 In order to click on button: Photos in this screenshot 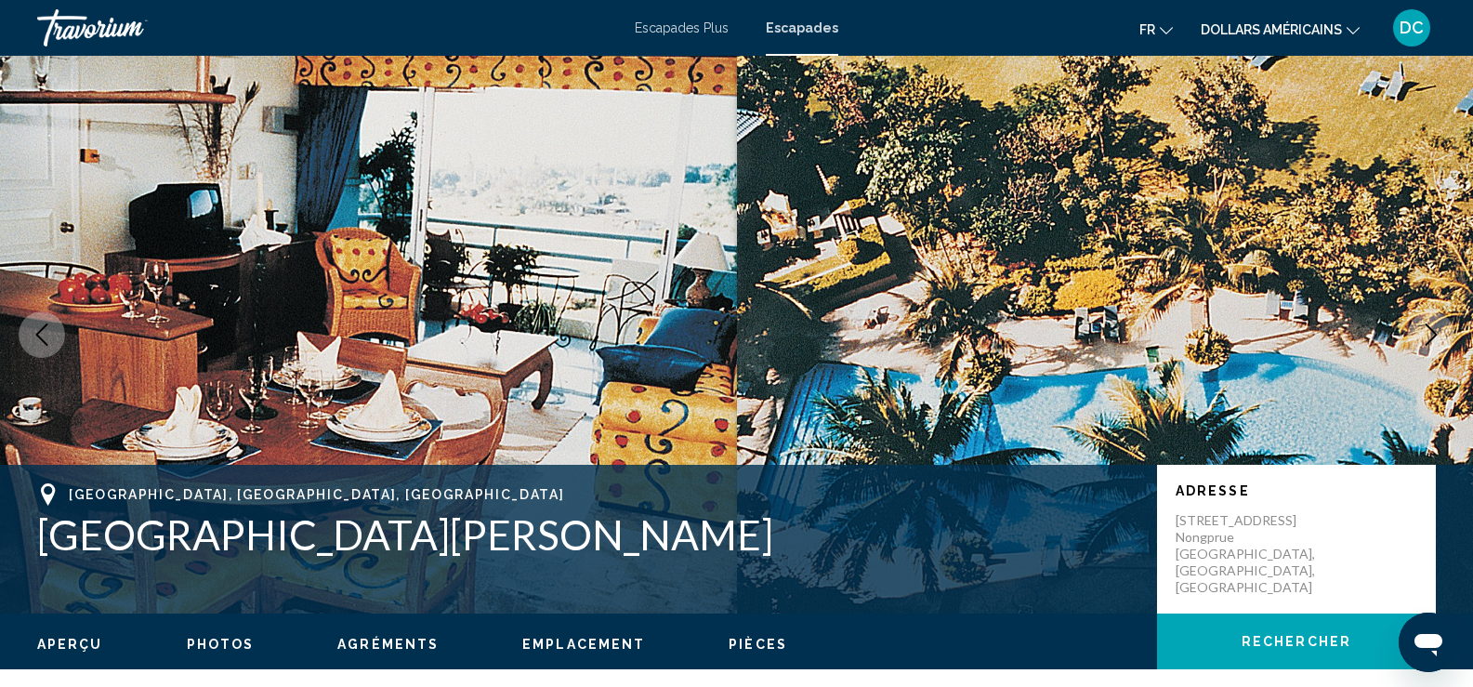, I will do `click(220, 644)`.